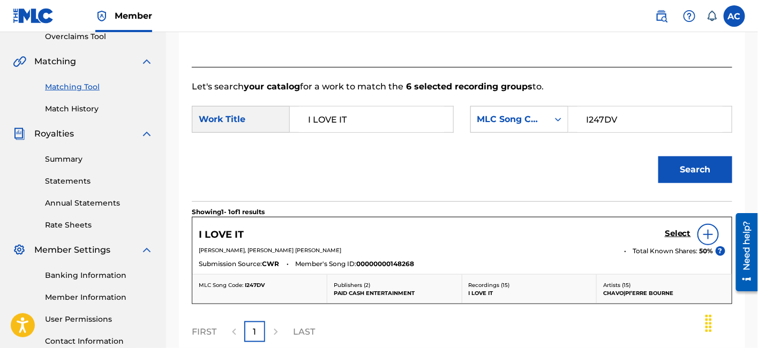 The width and height of the screenshot is (758, 348). What do you see at coordinates (204, 332) in the screenshot?
I see `p: FIRST` at bounding box center [204, 332].